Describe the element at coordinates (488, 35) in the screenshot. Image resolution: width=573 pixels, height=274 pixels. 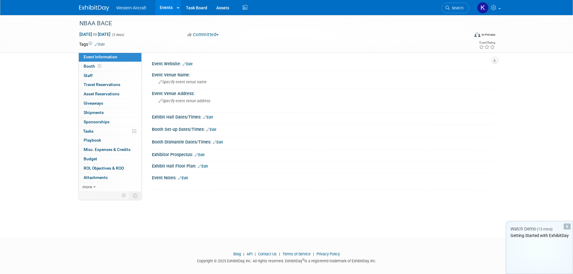
I see `div: In-Person` at that location.